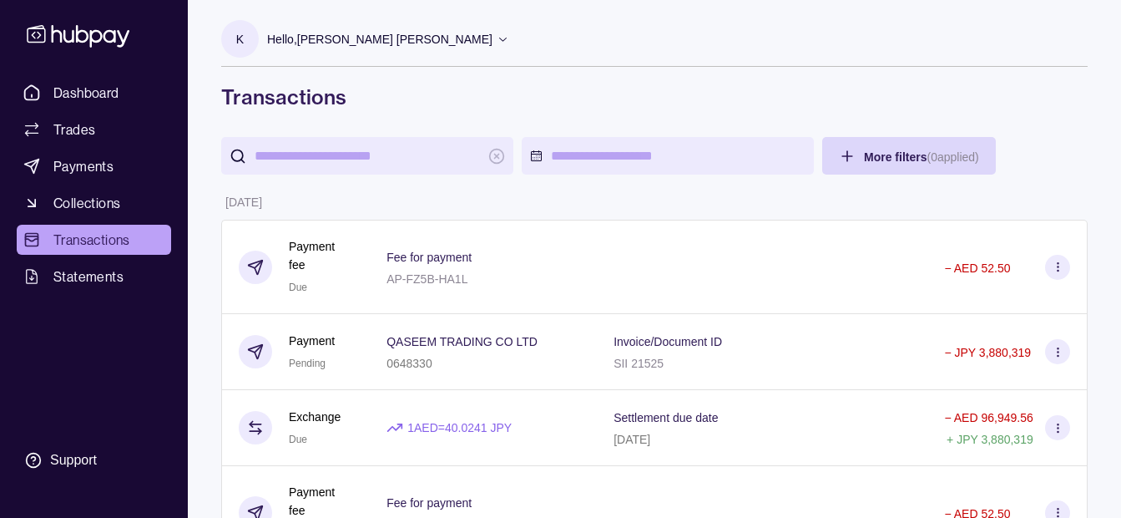 The height and width of the screenshot is (518, 1121). What do you see at coordinates (311, 341) in the screenshot?
I see `p: Payment` at bounding box center [311, 341].